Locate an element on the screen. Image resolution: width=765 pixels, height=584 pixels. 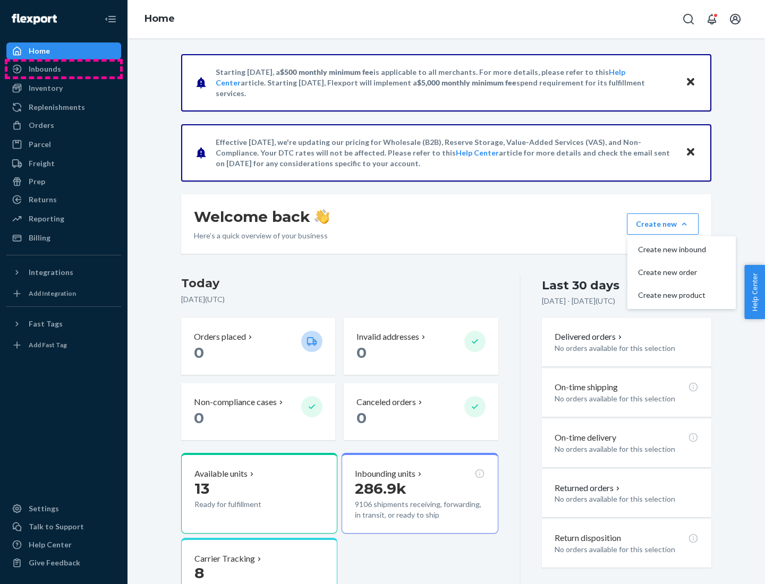
p: Returned orders is located at coordinates (588, 488).